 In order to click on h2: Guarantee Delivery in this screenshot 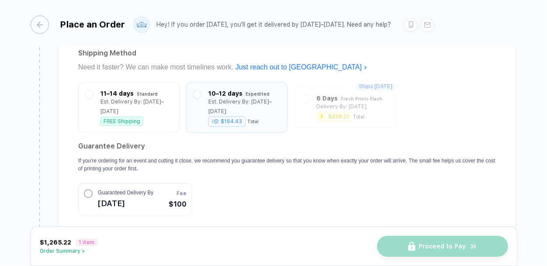, I will do `click(287, 146)`.